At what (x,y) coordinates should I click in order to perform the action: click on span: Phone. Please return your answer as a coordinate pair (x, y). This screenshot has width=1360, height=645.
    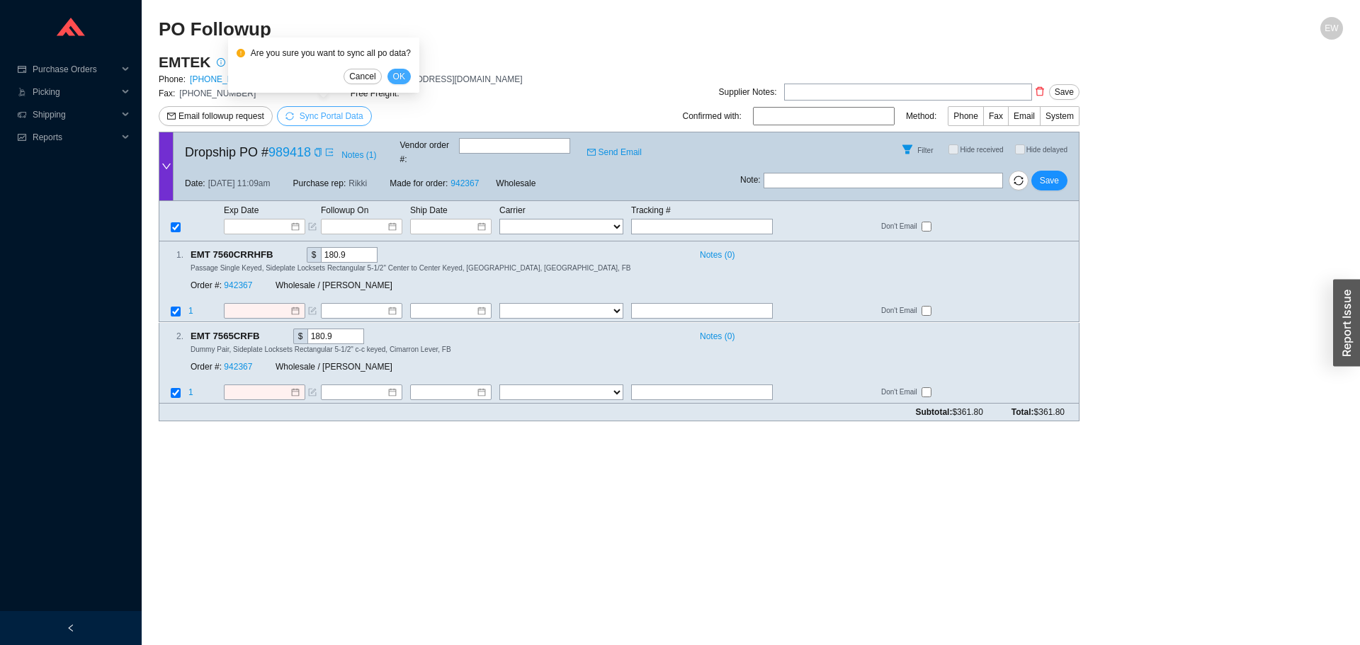
    Looking at the image, I should click on (965, 116).